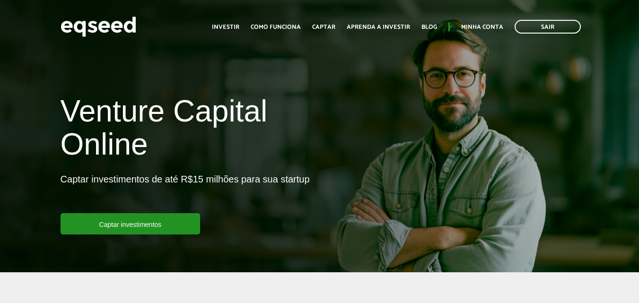 The height and width of the screenshot is (303, 639). I want to click on p: Captar investimentos de até R$15 milhões para sua startup, so click(185, 193).